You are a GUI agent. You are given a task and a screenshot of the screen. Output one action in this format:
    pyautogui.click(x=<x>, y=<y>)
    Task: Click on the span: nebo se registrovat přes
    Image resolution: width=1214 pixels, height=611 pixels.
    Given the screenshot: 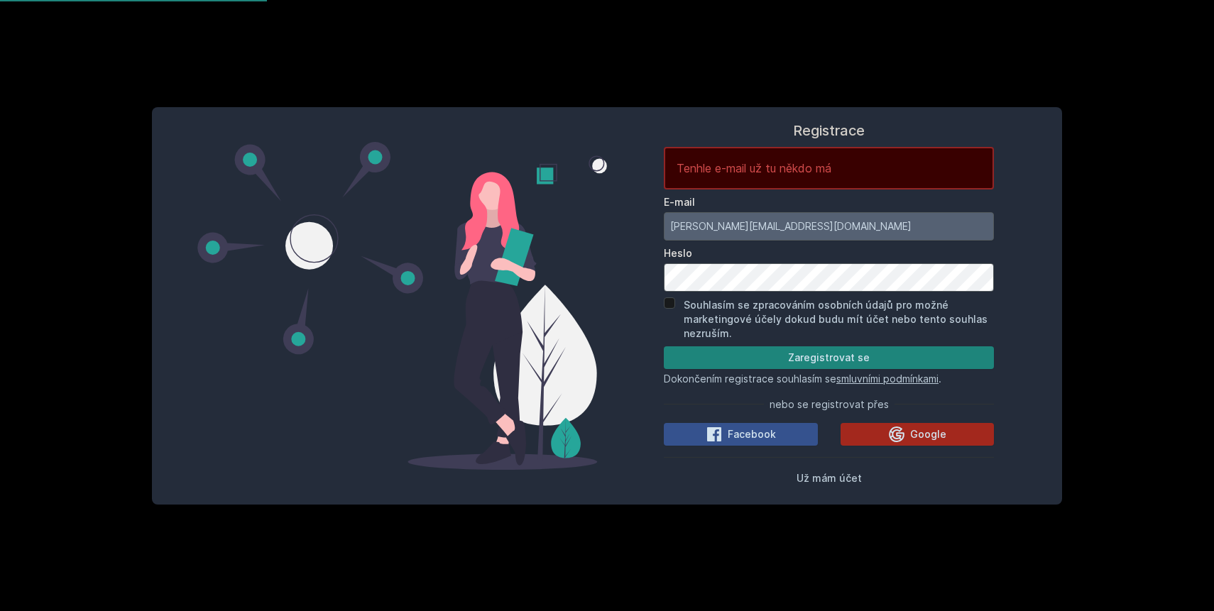 What is the action you would take?
    pyautogui.click(x=829, y=405)
    